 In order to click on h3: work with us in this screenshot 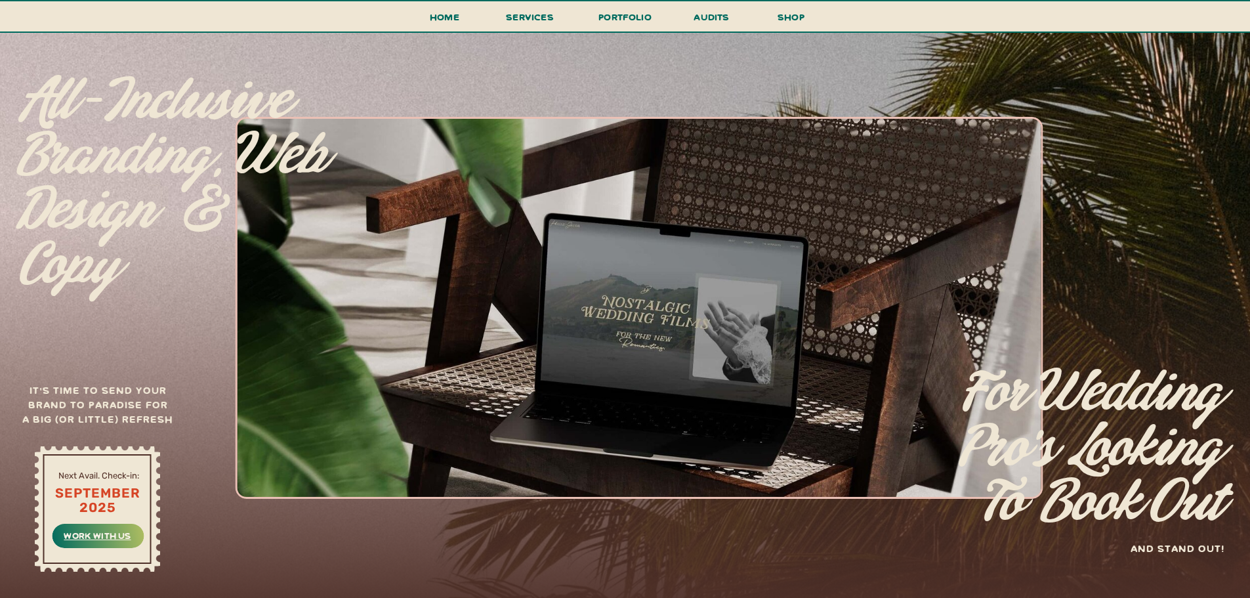, I will do `click(97, 535)`.